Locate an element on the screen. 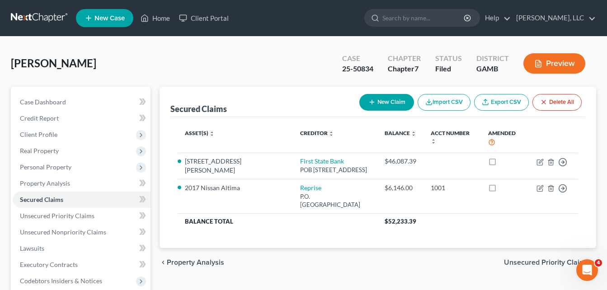  span: $52,233.39 is located at coordinates (400, 221).